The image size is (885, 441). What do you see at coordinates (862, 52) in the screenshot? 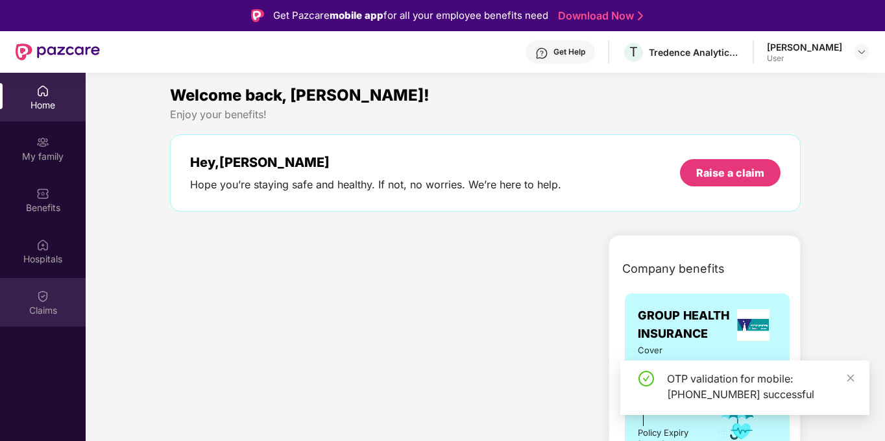
I see `img: svg+xml;base64,PHN2ZyBpZD0iRHJvcGRvd24tMzJ4MzIiIHhtbG5zPSJodHRwOi8vd3d3LnczLm9yZy8yMDAwL3N2ZyIgd2...` at bounding box center [862, 52].